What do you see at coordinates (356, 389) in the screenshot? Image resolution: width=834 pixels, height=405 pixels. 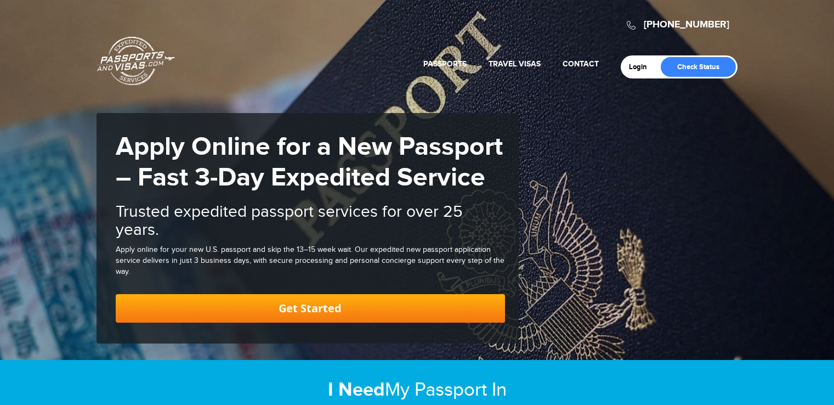 I see `strong: I Need` at bounding box center [356, 389].